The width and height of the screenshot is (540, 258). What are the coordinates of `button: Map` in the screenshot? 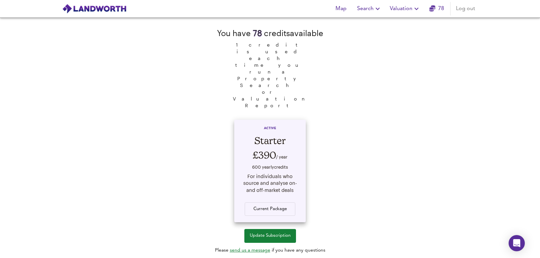 It's located at (341, 9).